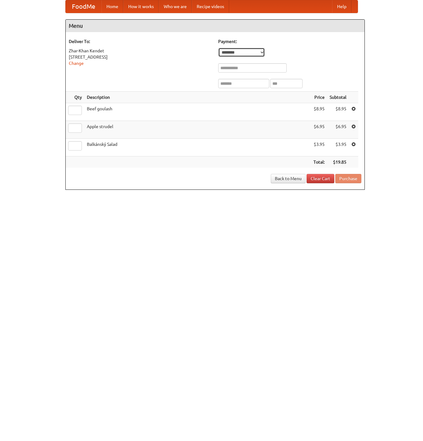 Image resolution: width=423 pixels, height=441 pixels. What do you see at coordinates (141, 41) in the screenshot?
I see `h5: Deliver To:` at bounding box center [141, 41].